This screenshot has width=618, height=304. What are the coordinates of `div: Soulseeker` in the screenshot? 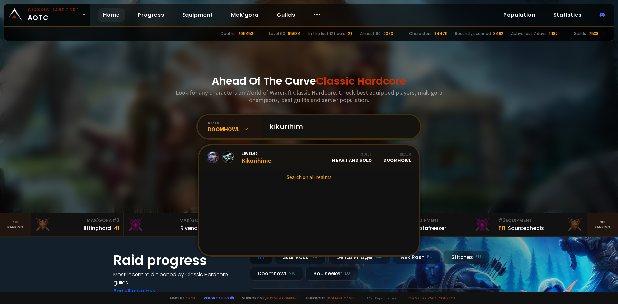 It's located at (332, 274).